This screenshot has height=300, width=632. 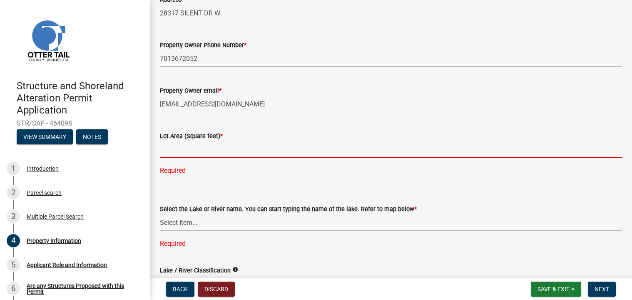 I want to click on div: Applicant Role and Information, so click(x=67, y=265).